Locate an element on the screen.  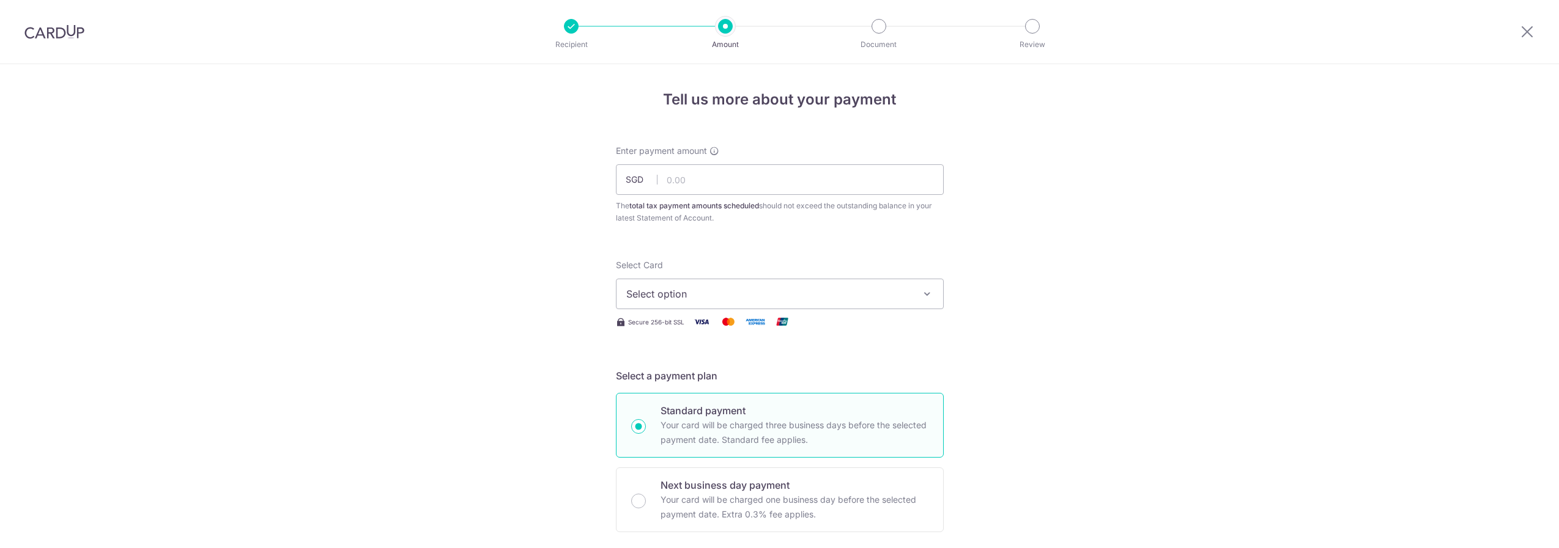
span: SGD is located at coordinates (641, 180).